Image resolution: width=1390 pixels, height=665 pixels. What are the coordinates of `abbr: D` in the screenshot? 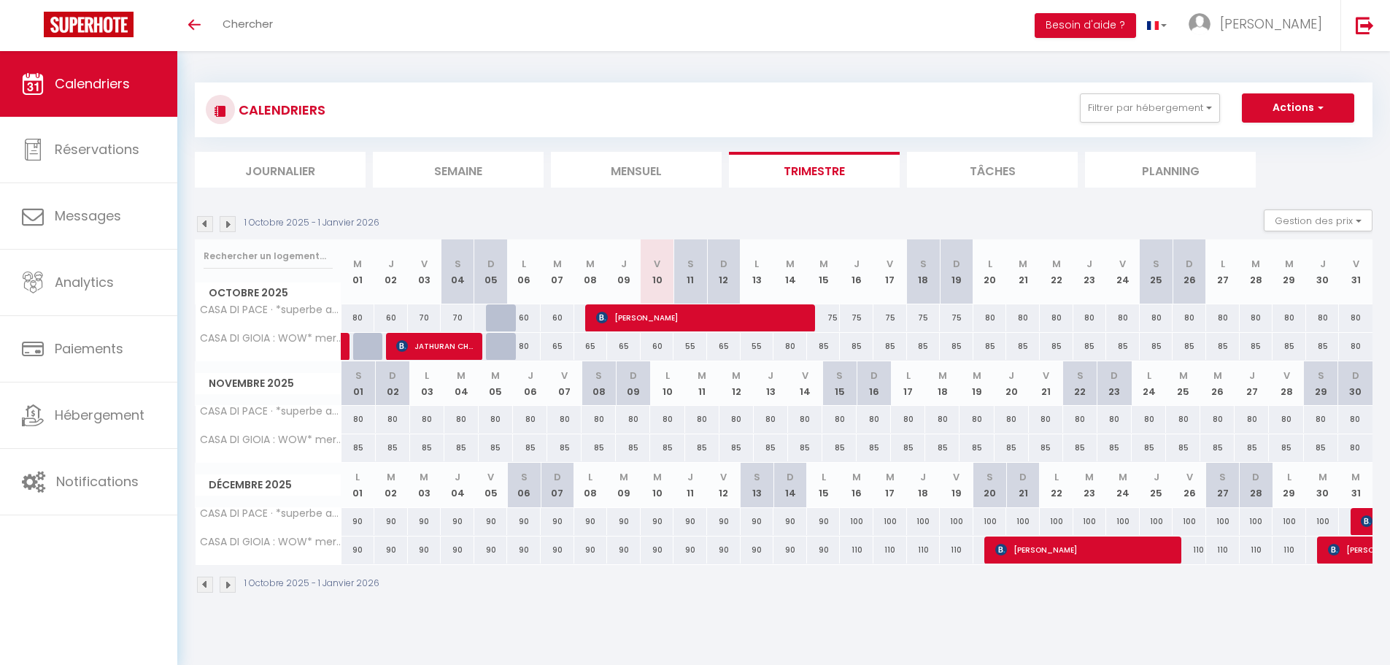 It's located at (393, 375).